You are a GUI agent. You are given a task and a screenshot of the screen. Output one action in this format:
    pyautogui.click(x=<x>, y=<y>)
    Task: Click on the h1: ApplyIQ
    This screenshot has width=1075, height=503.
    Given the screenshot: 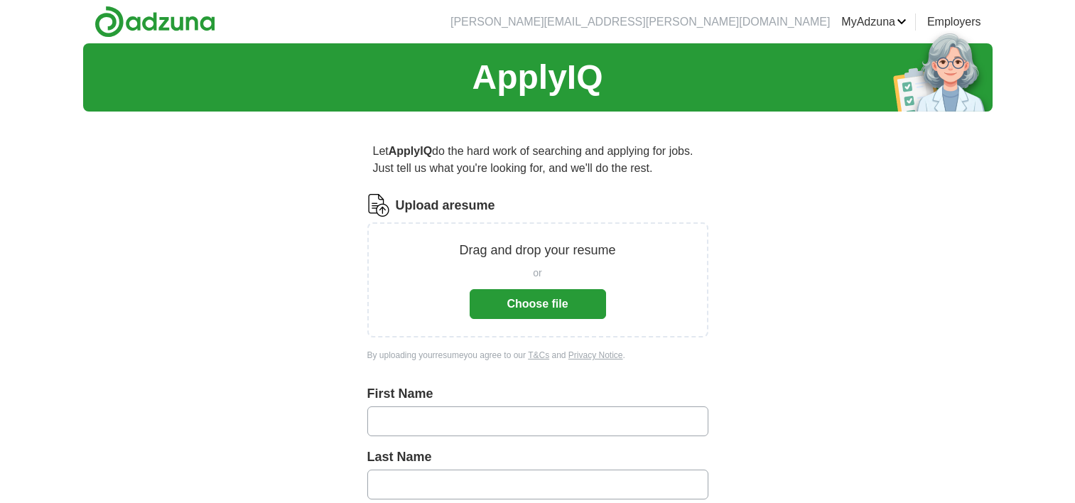 What is the action you would take?
    pyautogui.click(x=537, y=77)
    